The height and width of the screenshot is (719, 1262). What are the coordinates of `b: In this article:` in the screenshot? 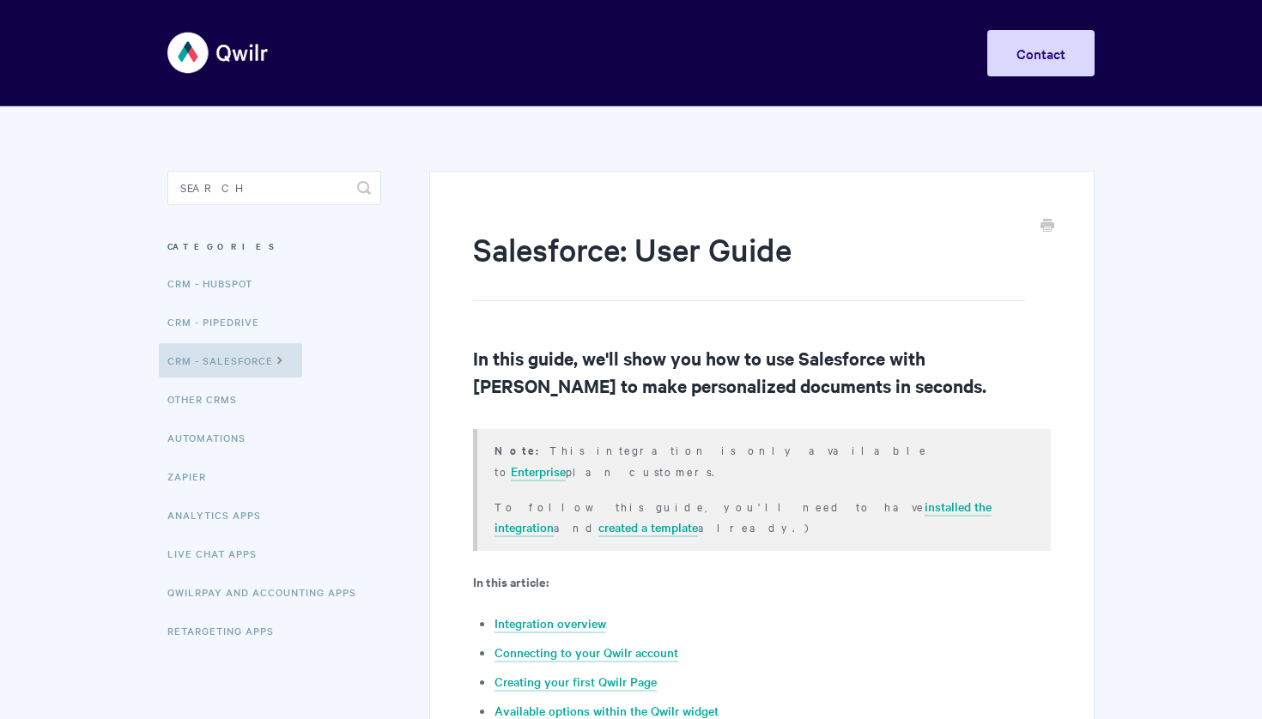 It's located at (511, 581).